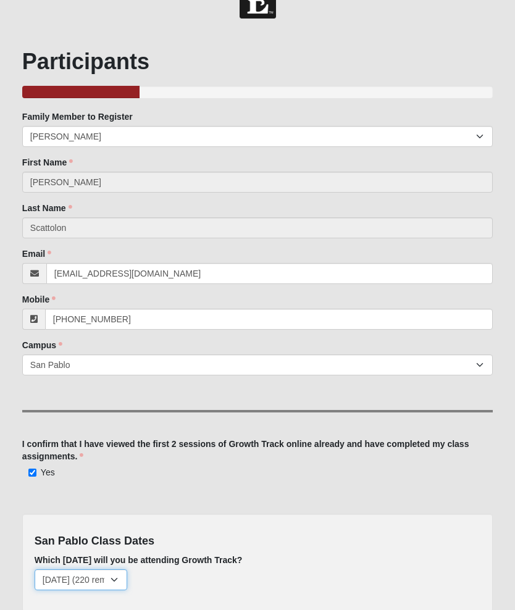 Image resolution: width=515 pixels, height=610 pixels. I want to click on h1: Participants, so click(257, 61).